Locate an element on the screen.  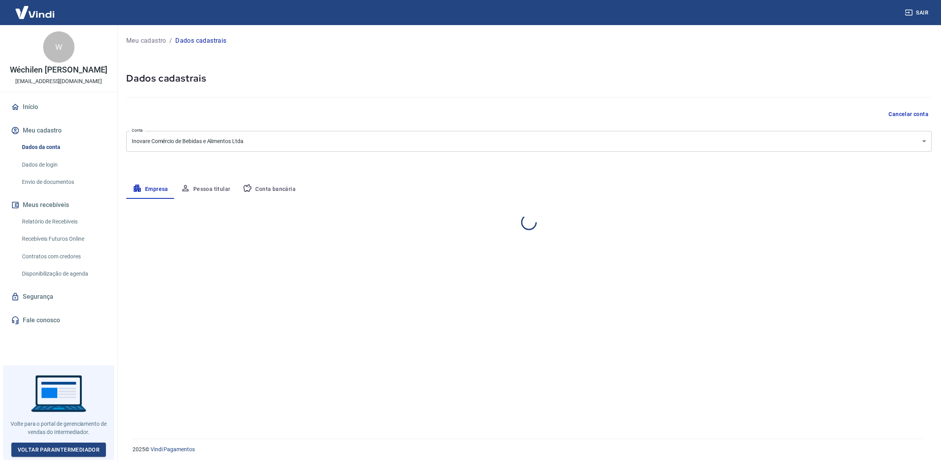
a: Contratos com credores is located at coordinates (63, 257).